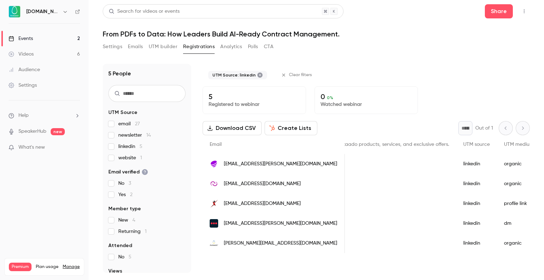 The height and width of the screenshot is (280, 544). I want to click on img: Avokaado.io, so click(15, 12).